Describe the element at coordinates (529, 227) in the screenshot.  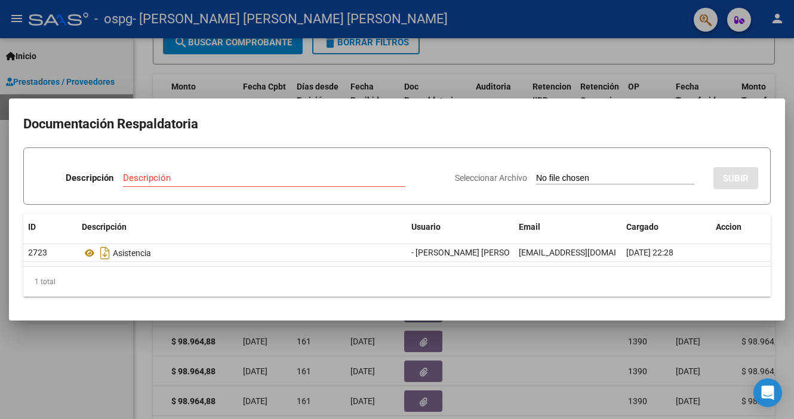
I see `span: Email` at that location.